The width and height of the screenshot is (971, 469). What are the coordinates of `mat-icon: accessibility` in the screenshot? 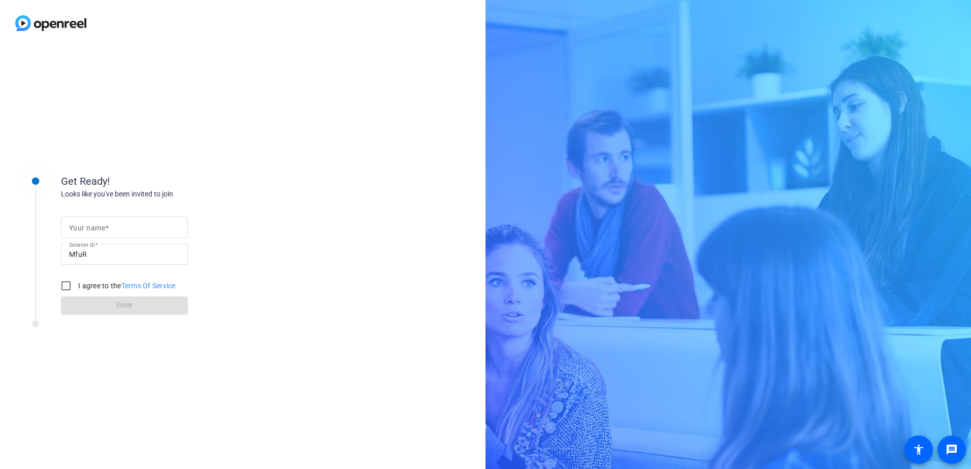 It's located at (918, 450).